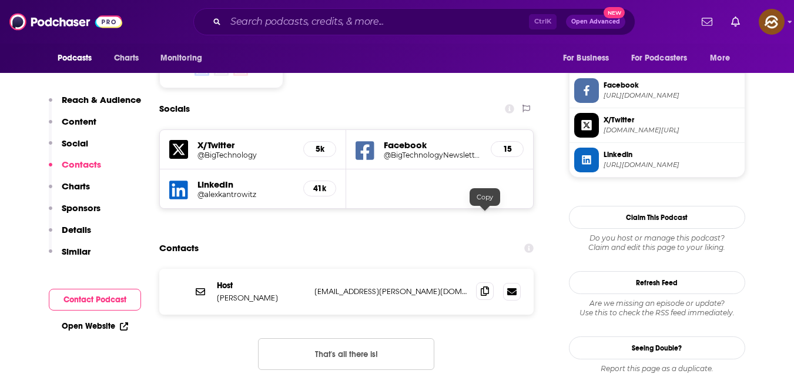  I want to click on a: @BigTechnologyNewsletter, so click(433, 155).